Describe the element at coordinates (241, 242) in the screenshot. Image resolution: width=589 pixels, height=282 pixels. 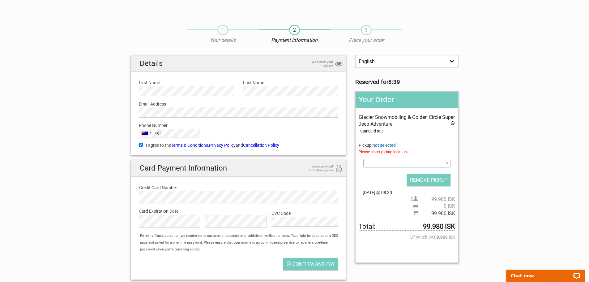
I see `div: For extra fraud protection, we require some customers to complete an additional verification step...` at that location.